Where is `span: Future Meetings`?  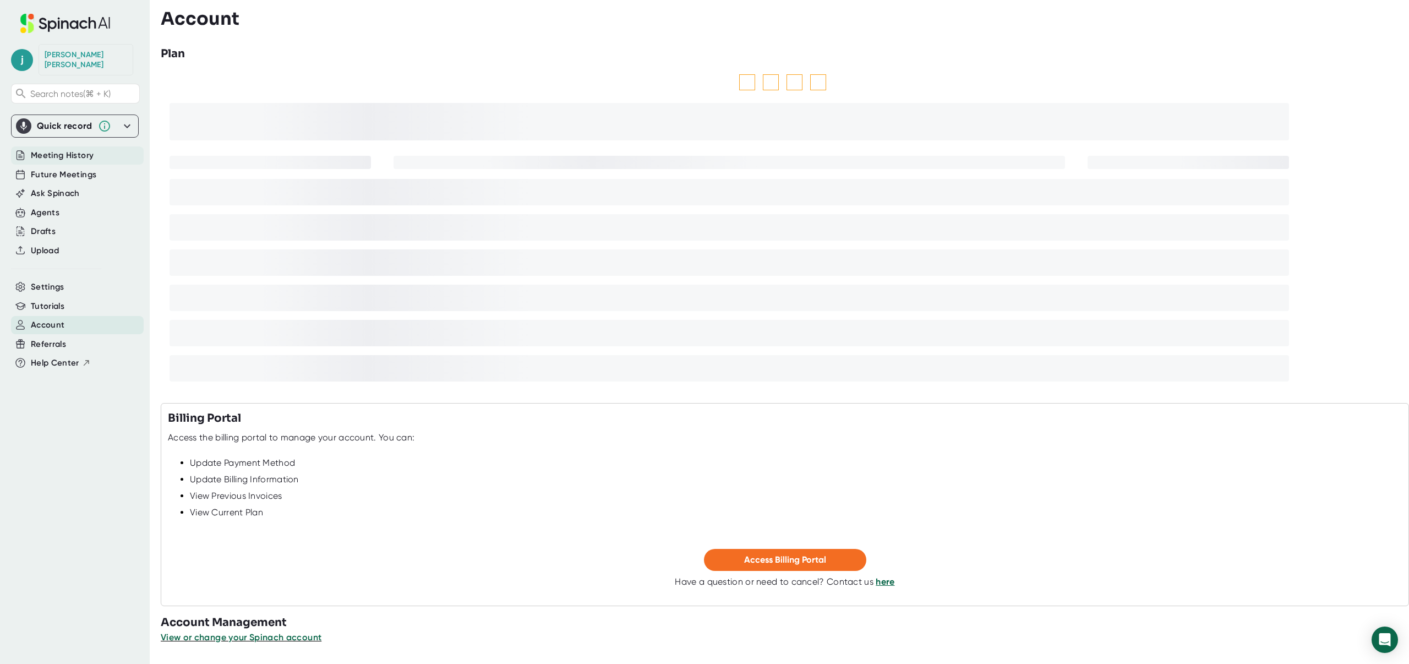 span: Future Meetings is located at coordinates (63, 174).